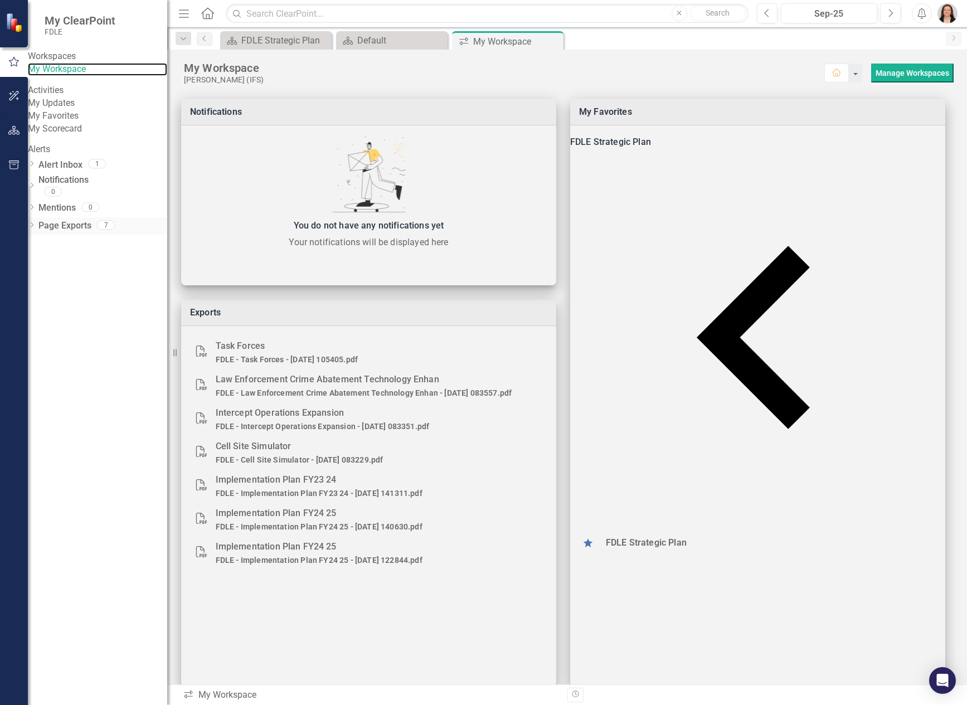  What do you see at coordinates (377, 346) in the screenshot?
I see `div: Task Forces` at bounding box center [377, 346].